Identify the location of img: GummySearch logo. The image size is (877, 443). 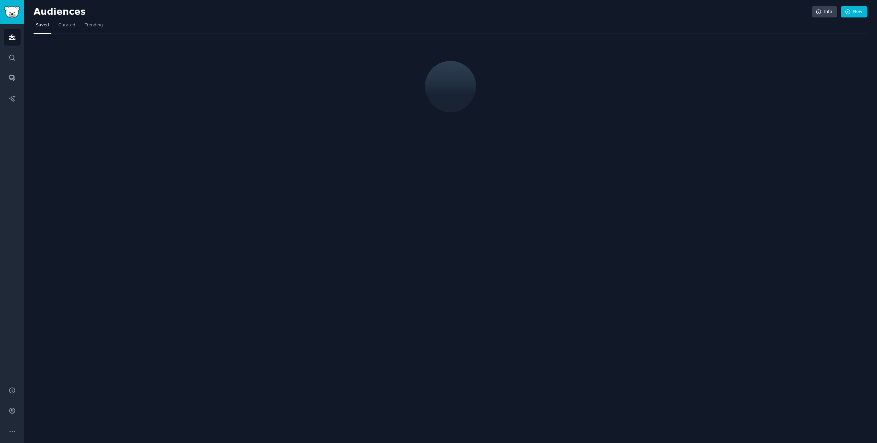
(12, 12).